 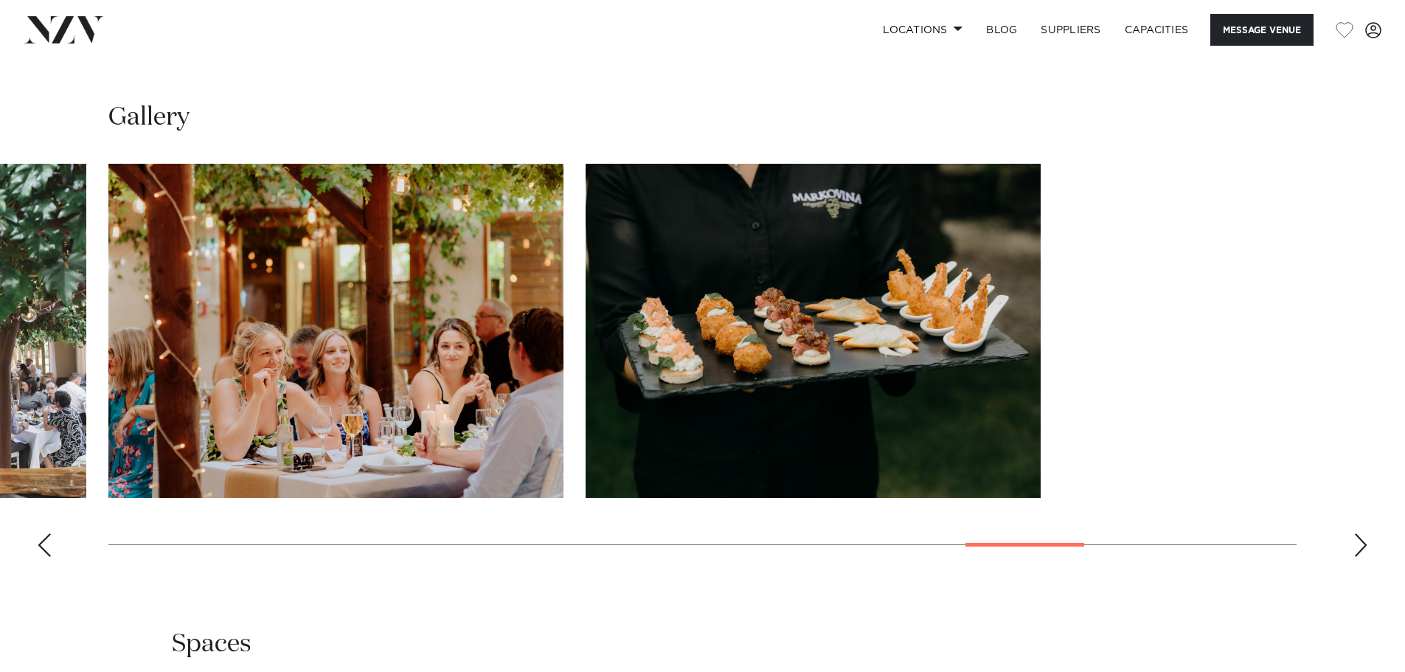 What do you see at coordinates (212, 644) in the screenshot?
I see `h2: Spaces` at bounding box center [212, 644].